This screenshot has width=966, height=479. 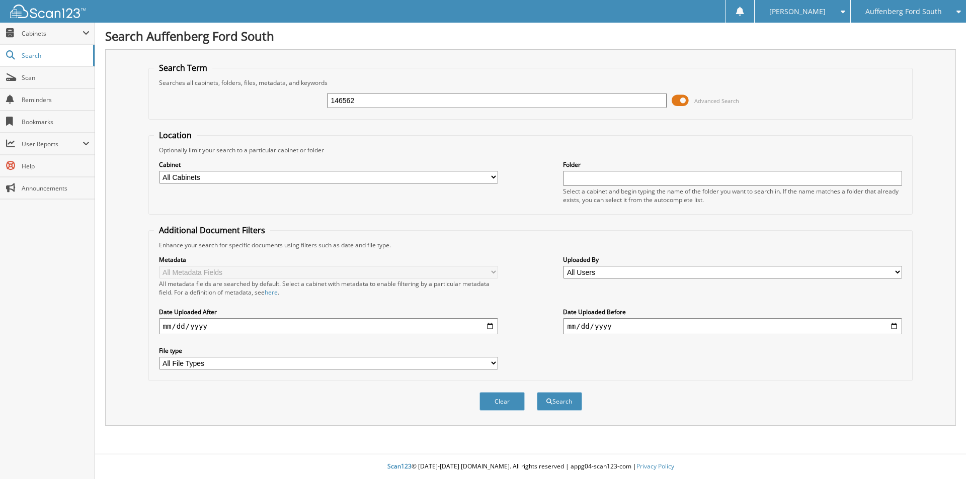 I want to click on label: File type, so click(x=328, y=351).